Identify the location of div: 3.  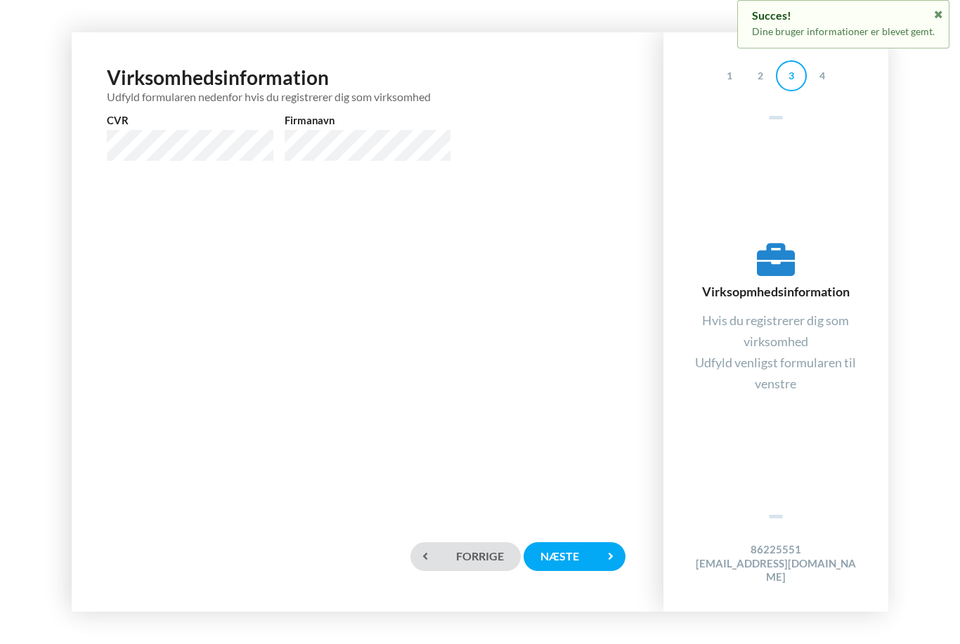
(791, 76).